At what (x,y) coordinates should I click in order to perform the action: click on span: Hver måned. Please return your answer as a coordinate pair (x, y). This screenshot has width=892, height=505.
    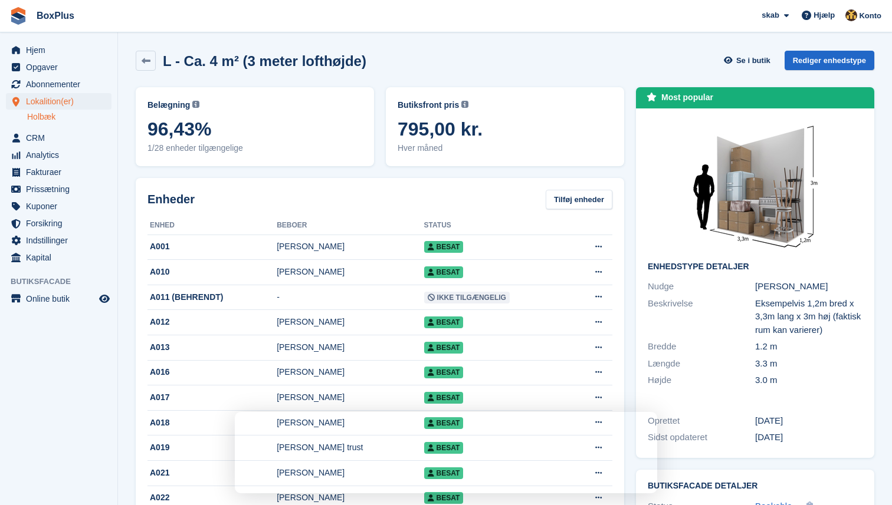
    Looking at the image, I should click on (505, 148).